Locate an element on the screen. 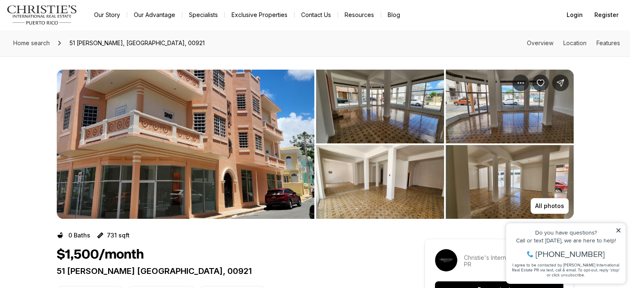  a: Our Story is located at coordinates (107, 15).